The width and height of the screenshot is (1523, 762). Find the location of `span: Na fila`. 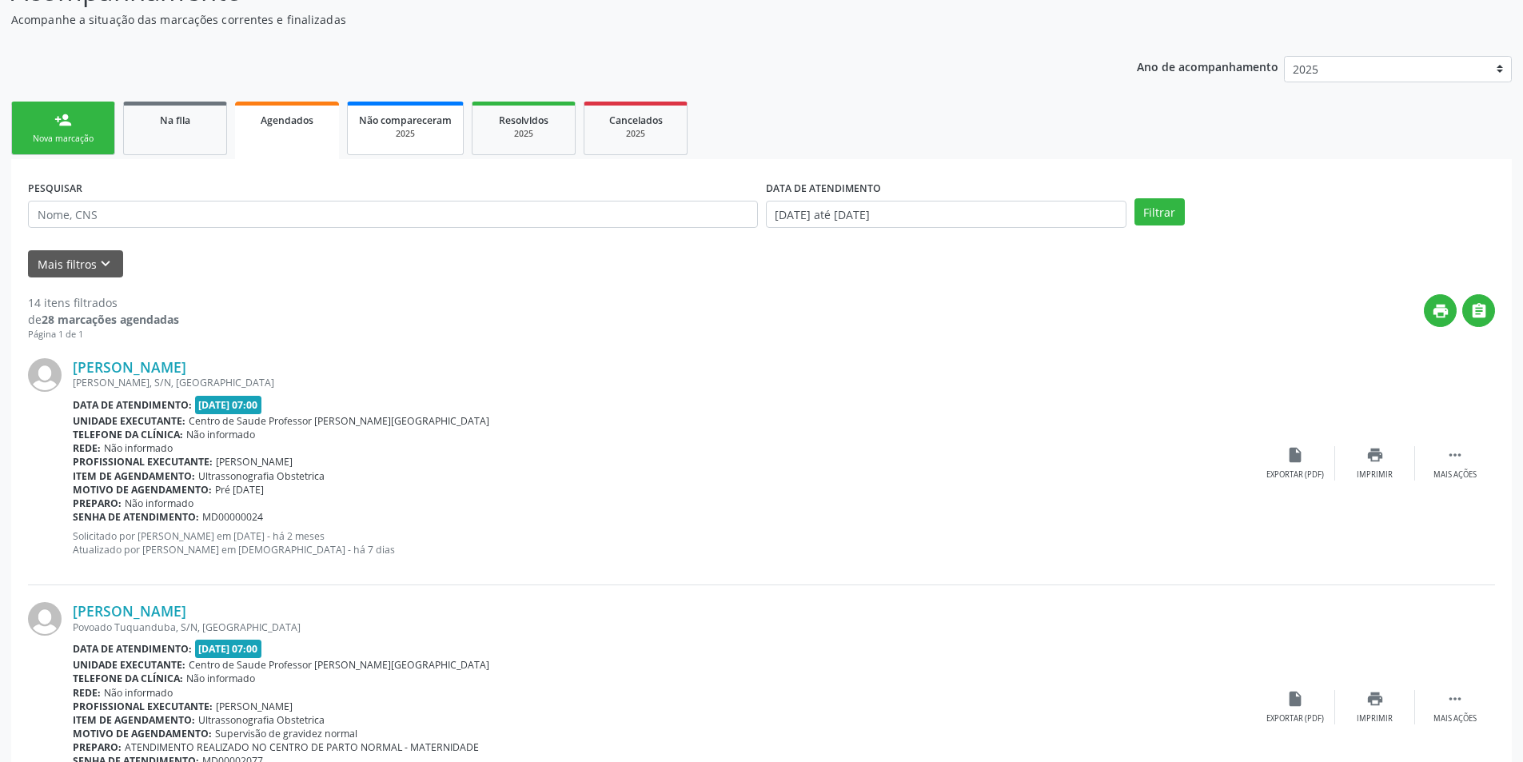

span: Na fila is located at coordinates (175, 120).